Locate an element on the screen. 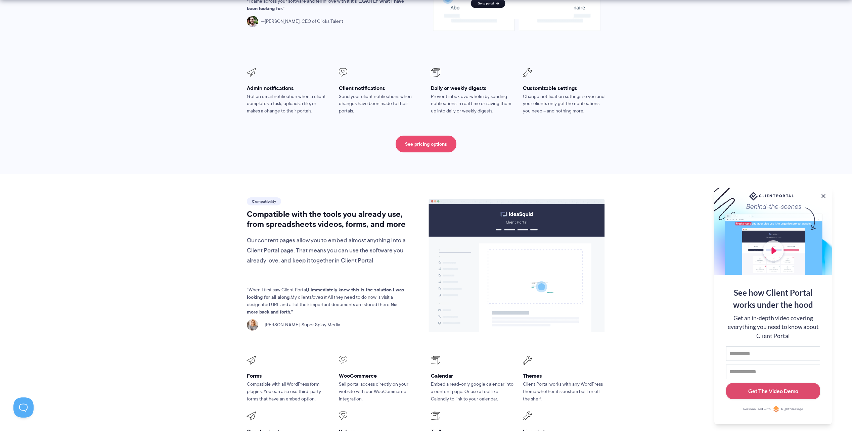 The image size is (852, 431). p: Get an email notification when a client completes a task, uploads a file, or makes a change to th... is located at coordinates (288, 104).